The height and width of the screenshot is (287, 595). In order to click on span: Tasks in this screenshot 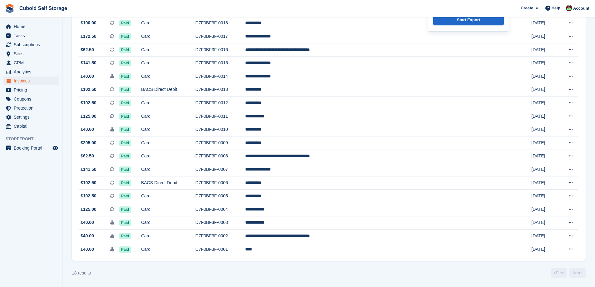, I will do `click(33, 36)`.